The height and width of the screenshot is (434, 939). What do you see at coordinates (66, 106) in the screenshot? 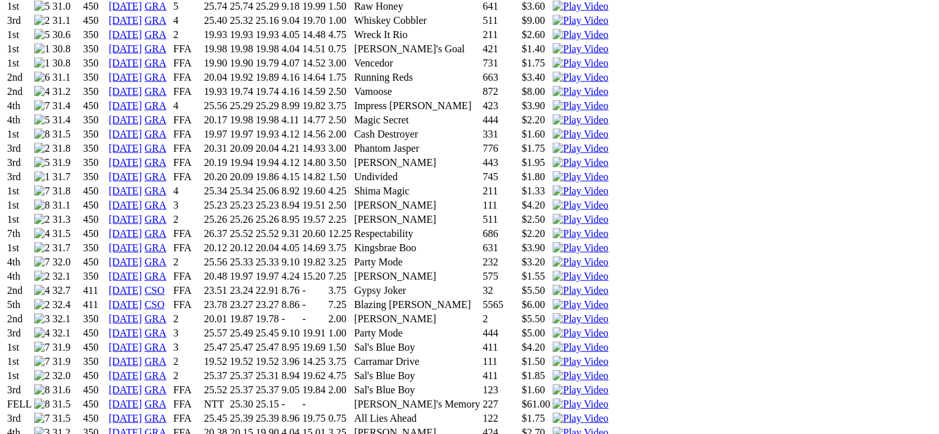
I see `td: 31.4` at bounding box center [66, 106].